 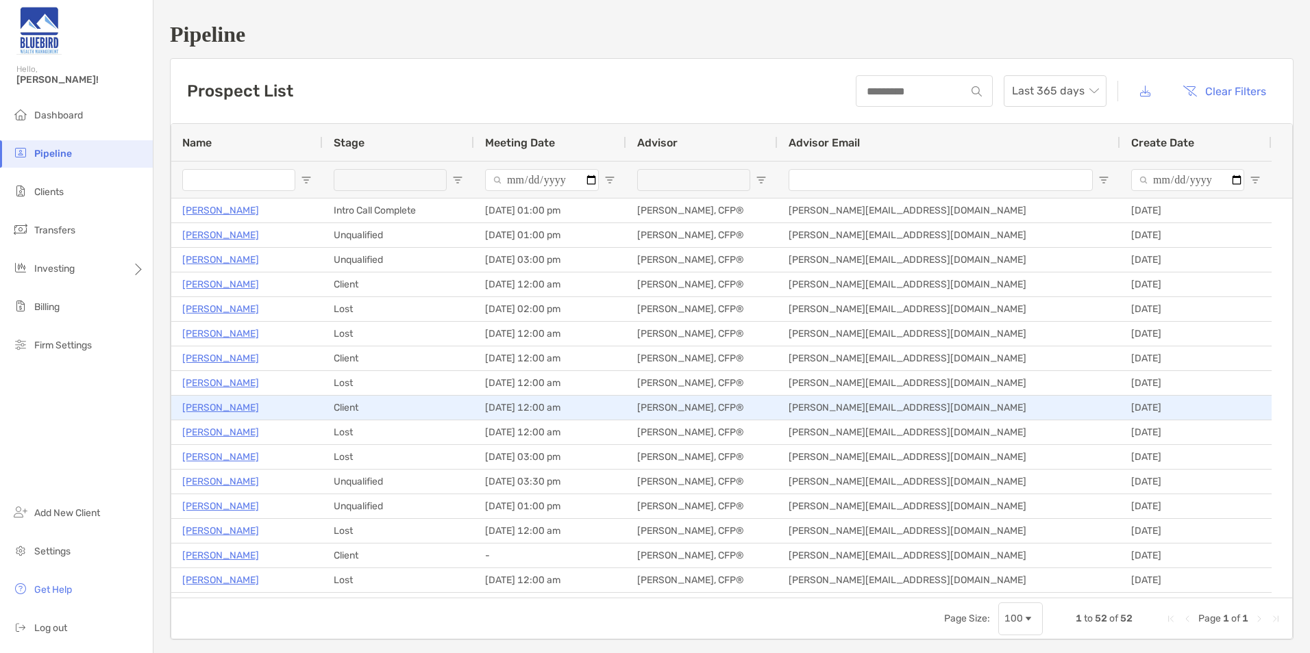 I want to click on div: First Page, so click(x=1171, y=619).